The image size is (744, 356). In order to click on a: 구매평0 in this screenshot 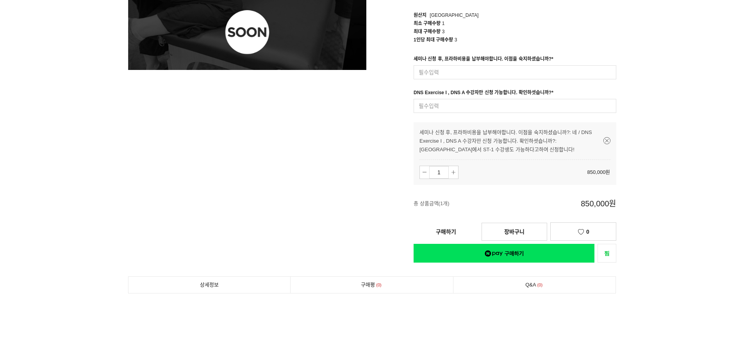, I will do `click(372, 285)`.